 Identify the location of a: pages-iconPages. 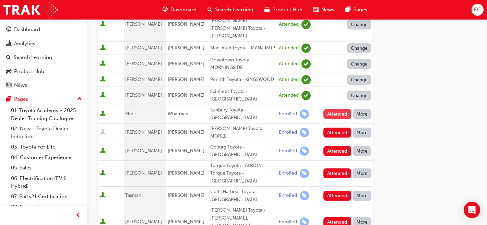
(356, 10).